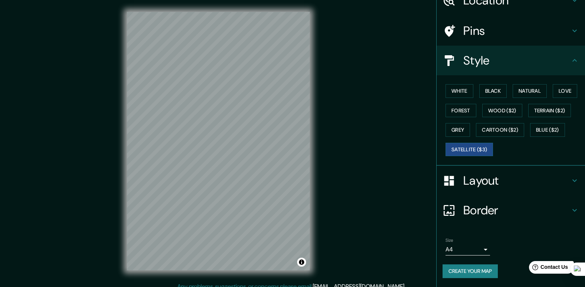 Image resolution: width=585 pixels, height=287 pixels. Describe the element at coordinates (470, 271) in the screenshot. I see `button: Create your map` at that location.